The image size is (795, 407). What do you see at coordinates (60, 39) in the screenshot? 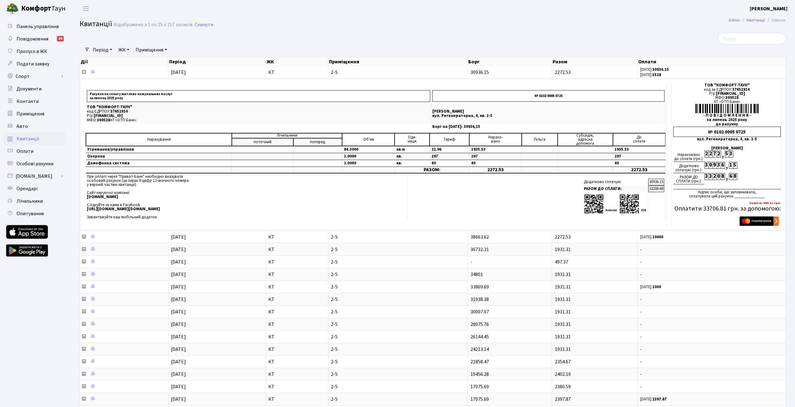
I see `div: 34` at bounding box center [60, 39].